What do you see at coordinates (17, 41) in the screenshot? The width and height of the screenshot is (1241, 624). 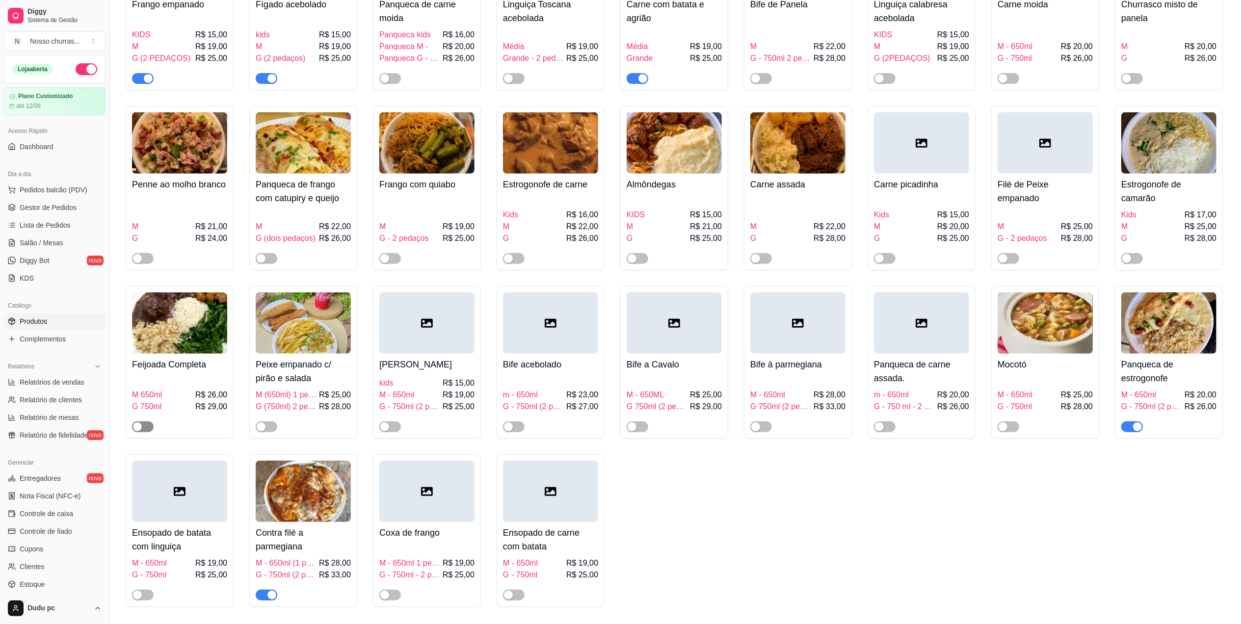 I see `span: N` at bounding box center [17, 41].